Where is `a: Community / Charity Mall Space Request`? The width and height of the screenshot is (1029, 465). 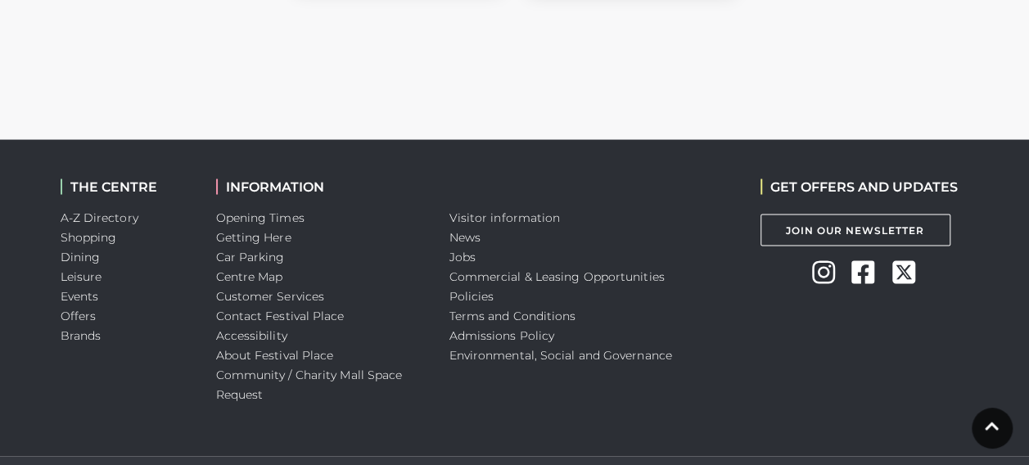
a: Community / Charity Mall Space Request is located at coordinates (309, 384).